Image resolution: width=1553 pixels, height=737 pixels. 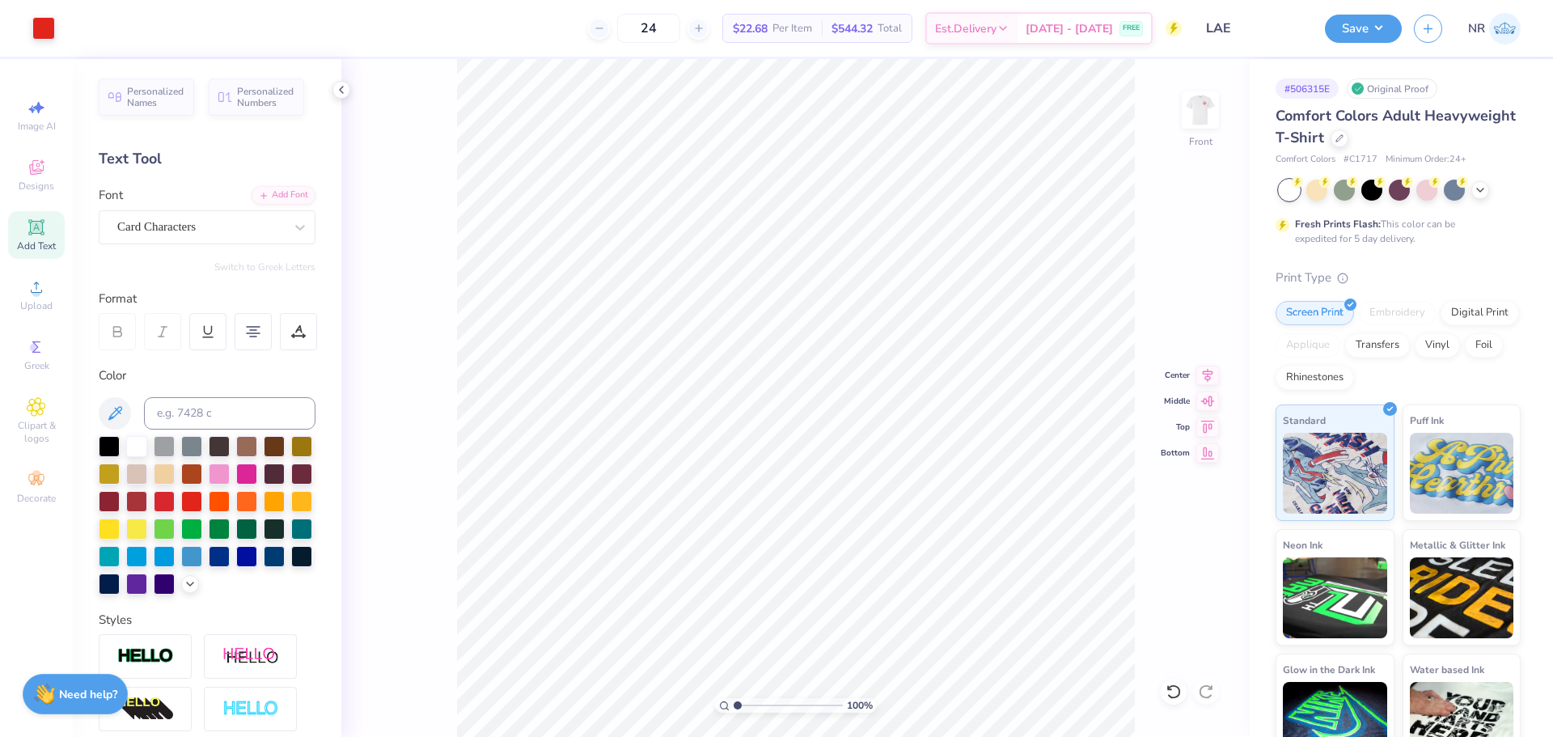 I want to click on span: Personalized Names, so click(x=155, y=97).